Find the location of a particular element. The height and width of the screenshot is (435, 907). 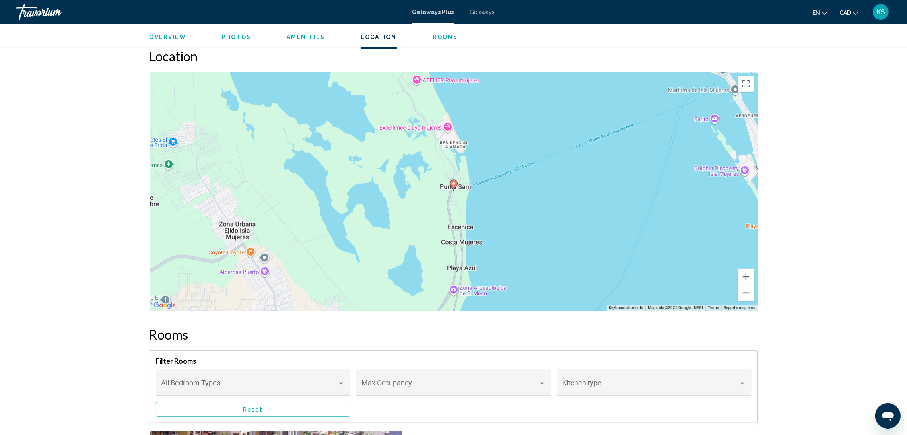

a: Terms is located at coordinates (713, 307).